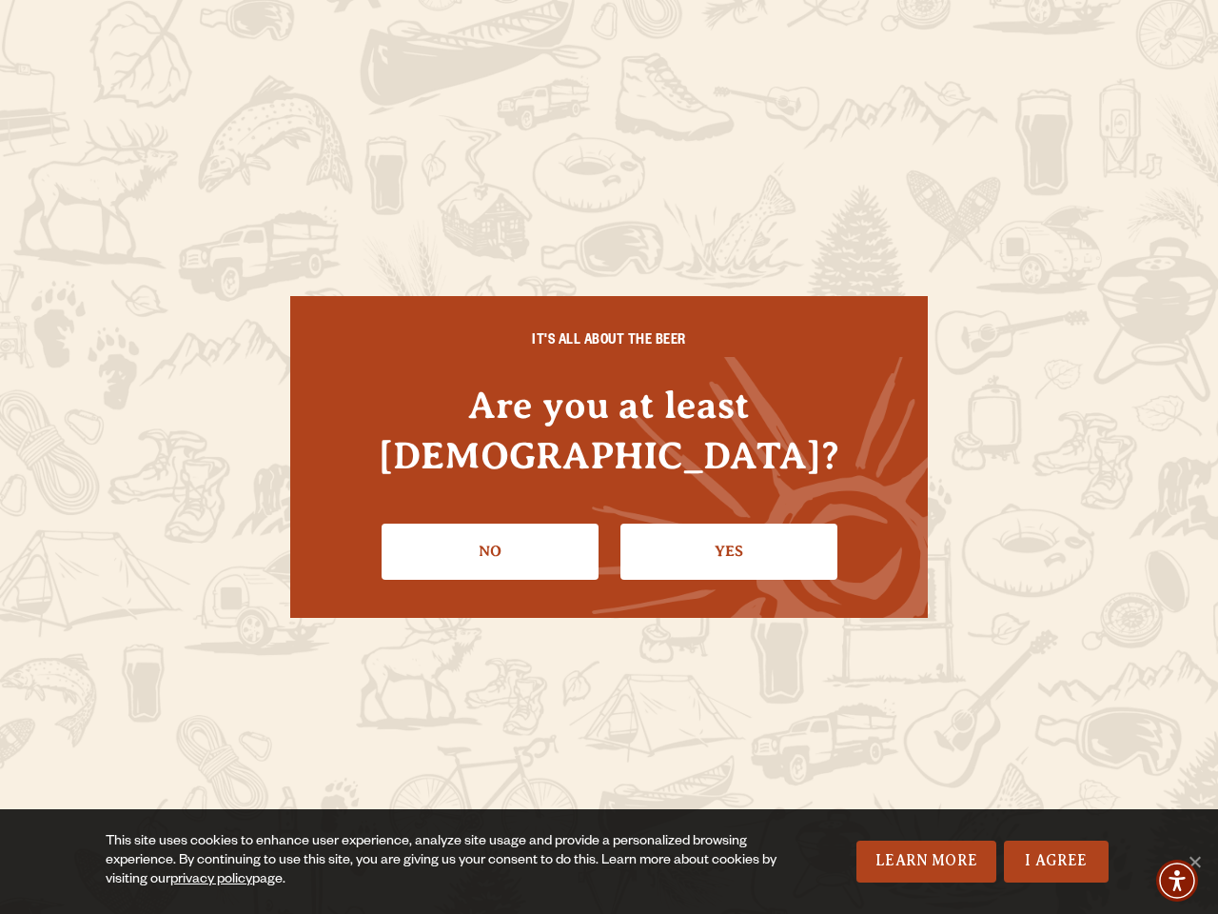 The height and width of the screenshot is (914, 1218). I want to click on a: Confirm I'm 21 or older, so click(729, 551).